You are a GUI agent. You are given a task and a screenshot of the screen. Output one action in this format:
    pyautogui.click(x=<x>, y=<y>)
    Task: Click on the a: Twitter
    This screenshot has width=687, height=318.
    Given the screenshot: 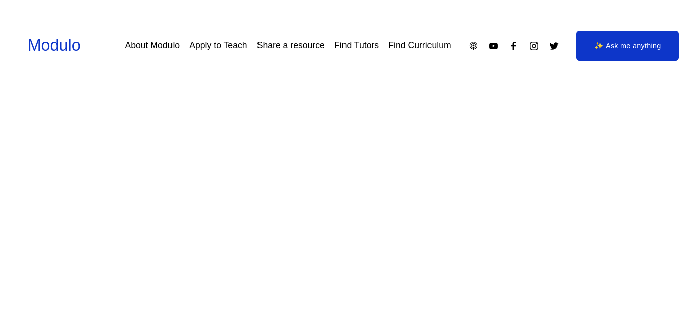 What is the action you would take?
    pyautogui.click(x=554, y=46)
    